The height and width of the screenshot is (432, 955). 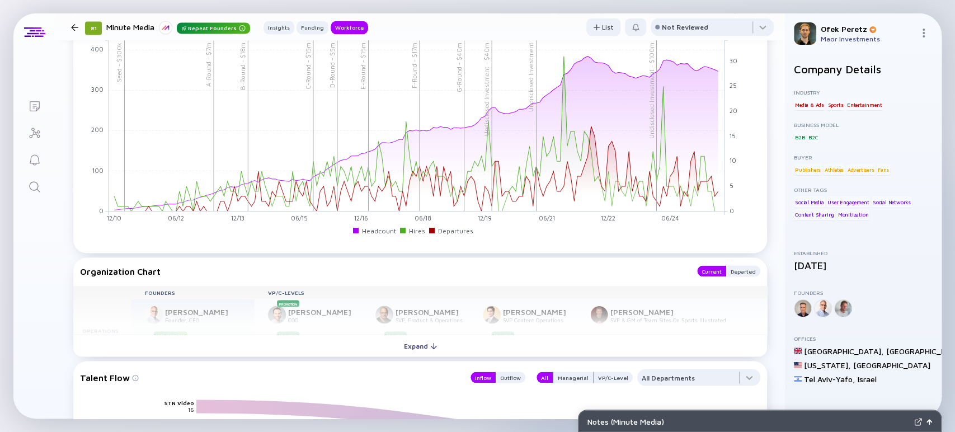 I want to click on text: 16, so click(x=191, y=410).